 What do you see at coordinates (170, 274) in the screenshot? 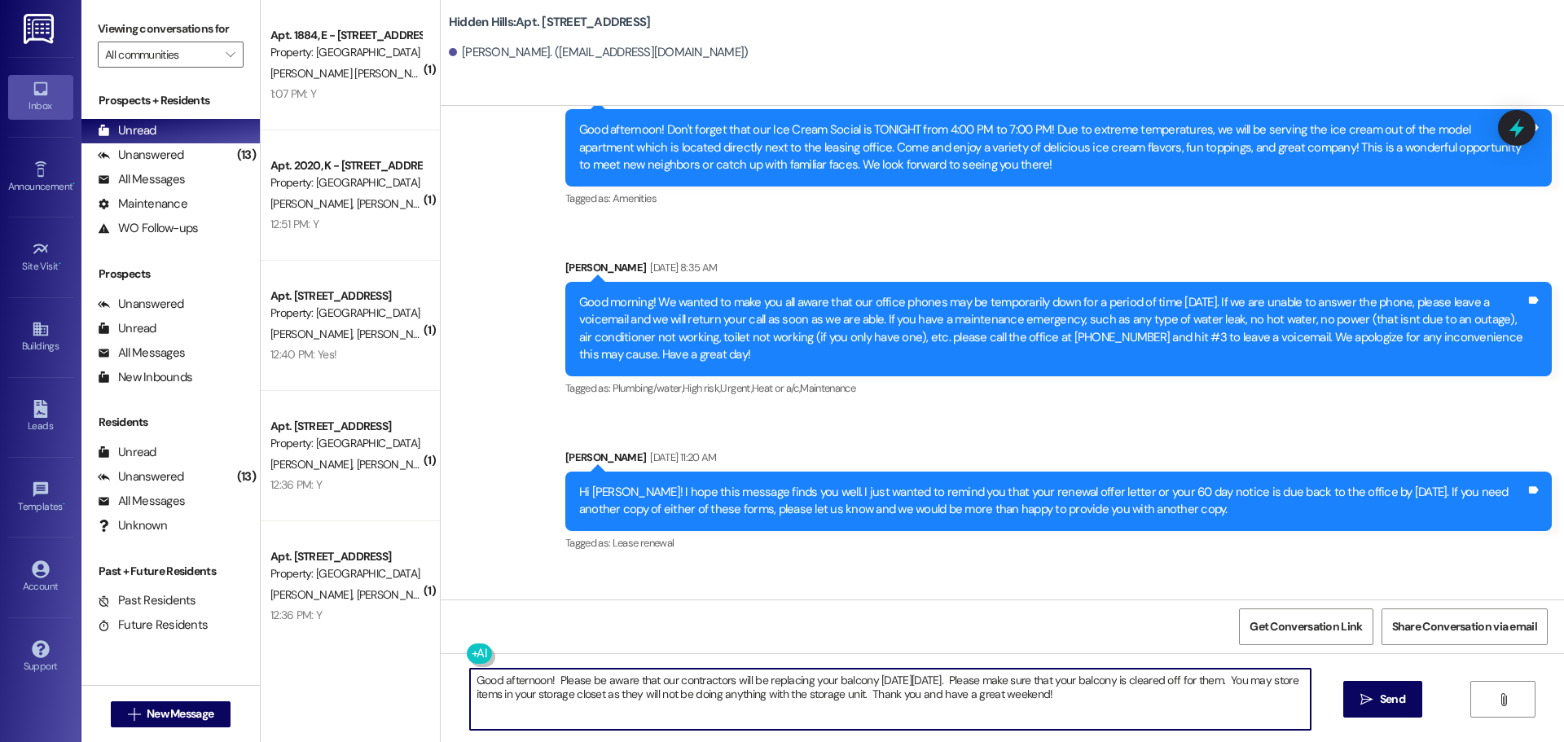
I see `div: Prospects` at bounding box center [170, 274].